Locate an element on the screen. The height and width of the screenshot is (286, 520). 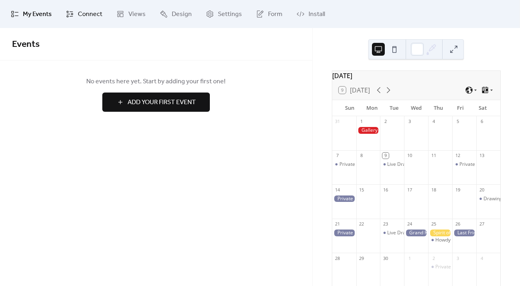
div: 31 is located at coordinates (337, 122).